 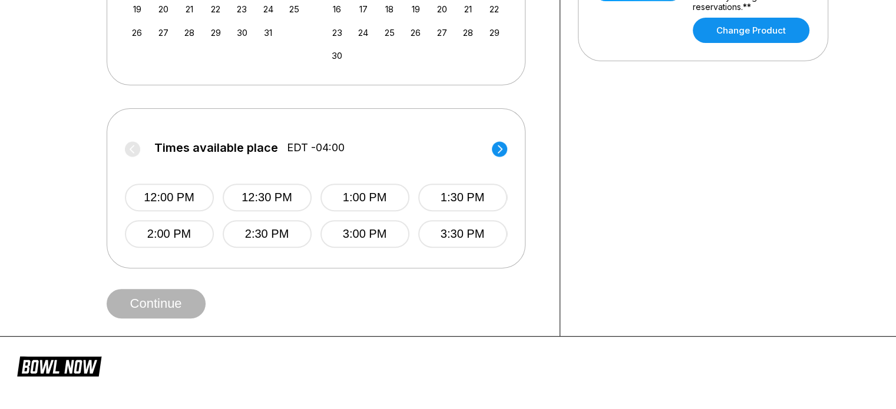 I want to click on button: 3:30 PM, so click(x=462, y=234).